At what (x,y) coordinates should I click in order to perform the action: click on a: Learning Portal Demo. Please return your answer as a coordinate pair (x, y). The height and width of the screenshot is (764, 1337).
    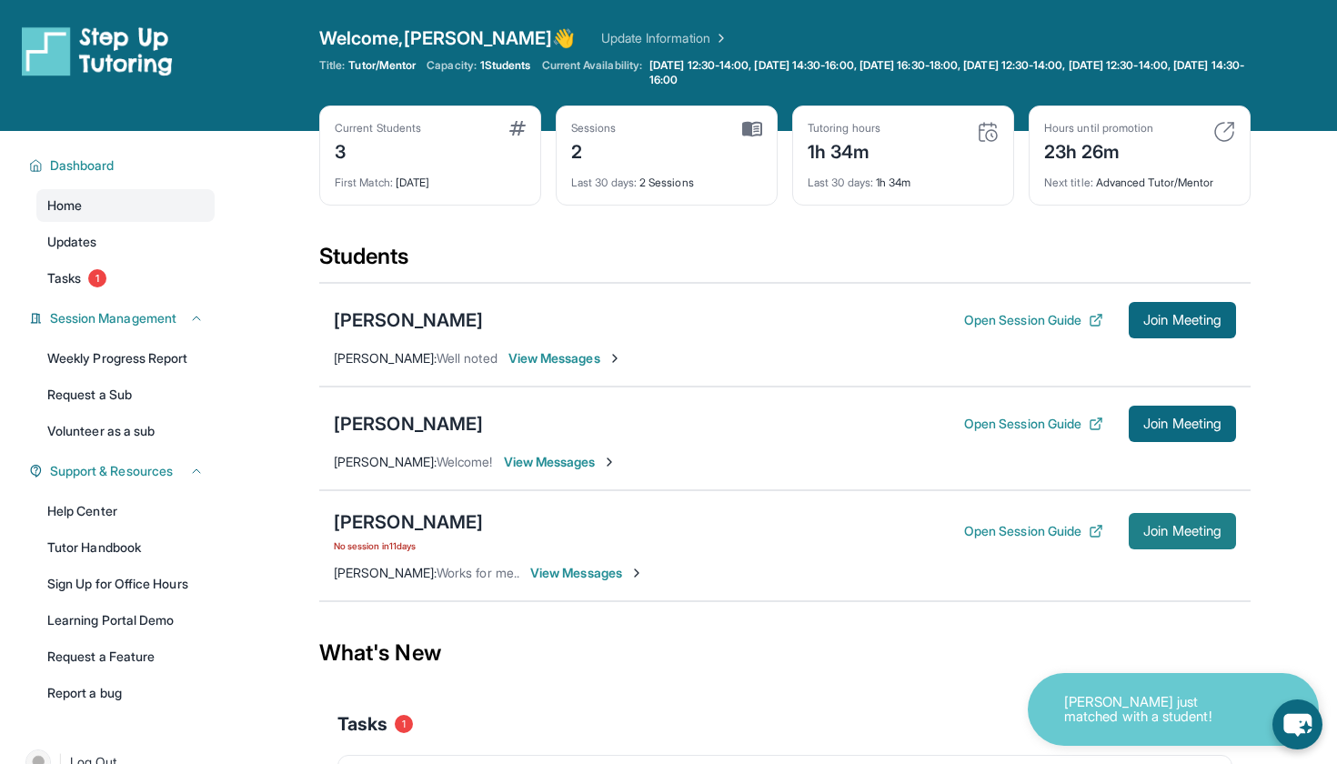
    Looking at the image, I should click on (126, 620).